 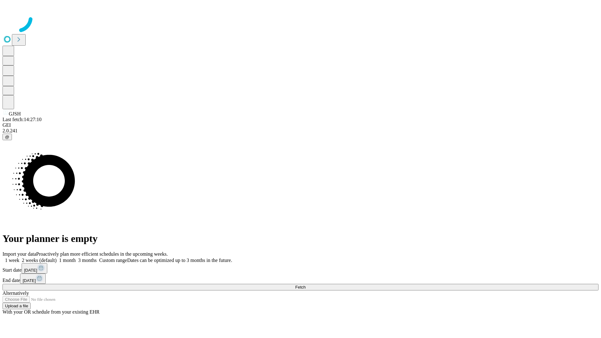 I want to click on button: Upload a file, so click(x=17, y=306).